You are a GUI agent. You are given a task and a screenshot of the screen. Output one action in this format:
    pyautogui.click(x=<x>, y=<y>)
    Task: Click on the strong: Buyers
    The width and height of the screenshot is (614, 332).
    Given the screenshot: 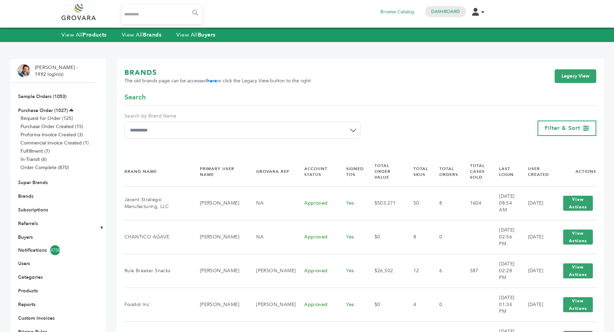 What is the action you would take?
    pyautogui.click(x=207, y=35)
    